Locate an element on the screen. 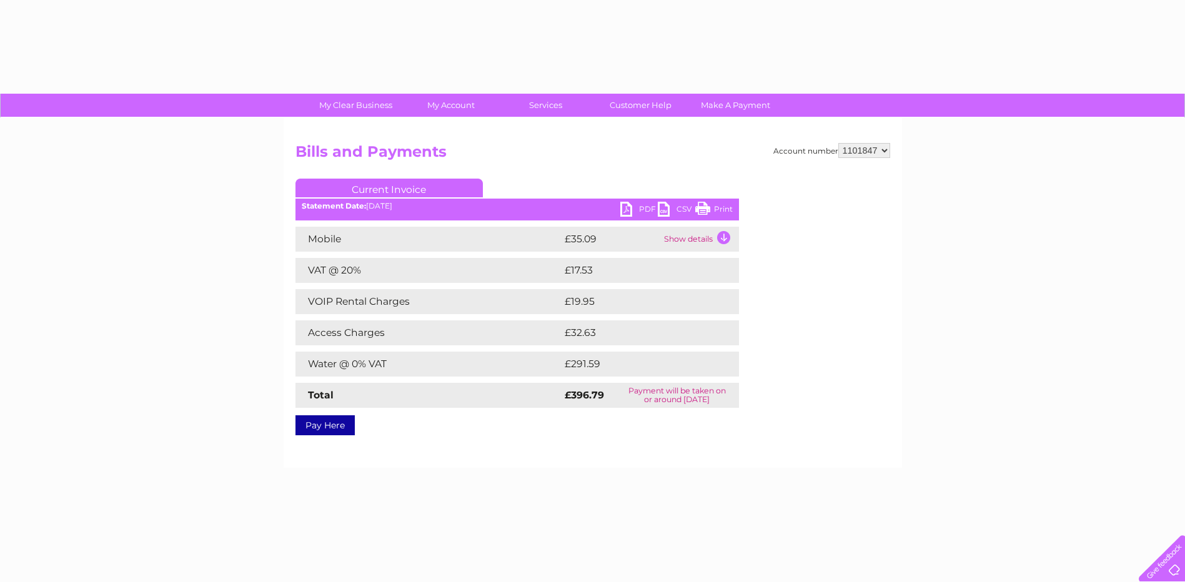  a: Pay Here is located at coordinates (325, 425).